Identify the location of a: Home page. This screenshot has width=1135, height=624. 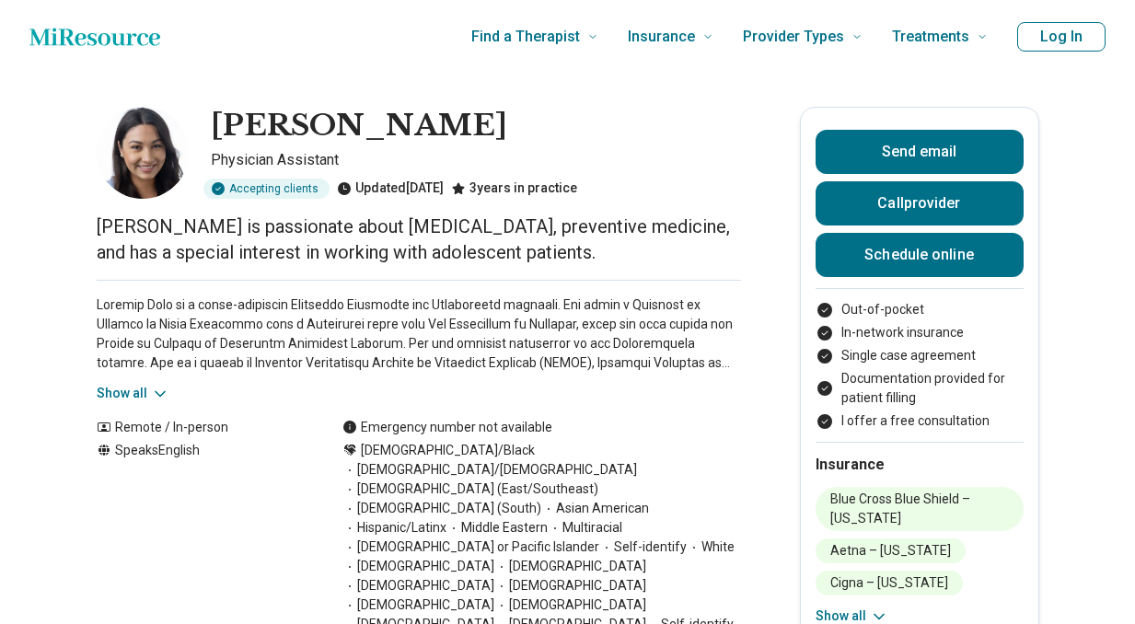
(95, 37).